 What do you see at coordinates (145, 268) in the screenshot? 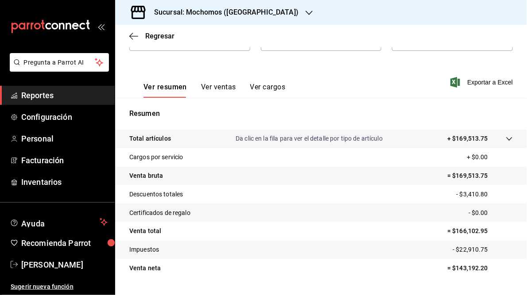
I see `p: Venta neta` at bounding box center [145, 268].